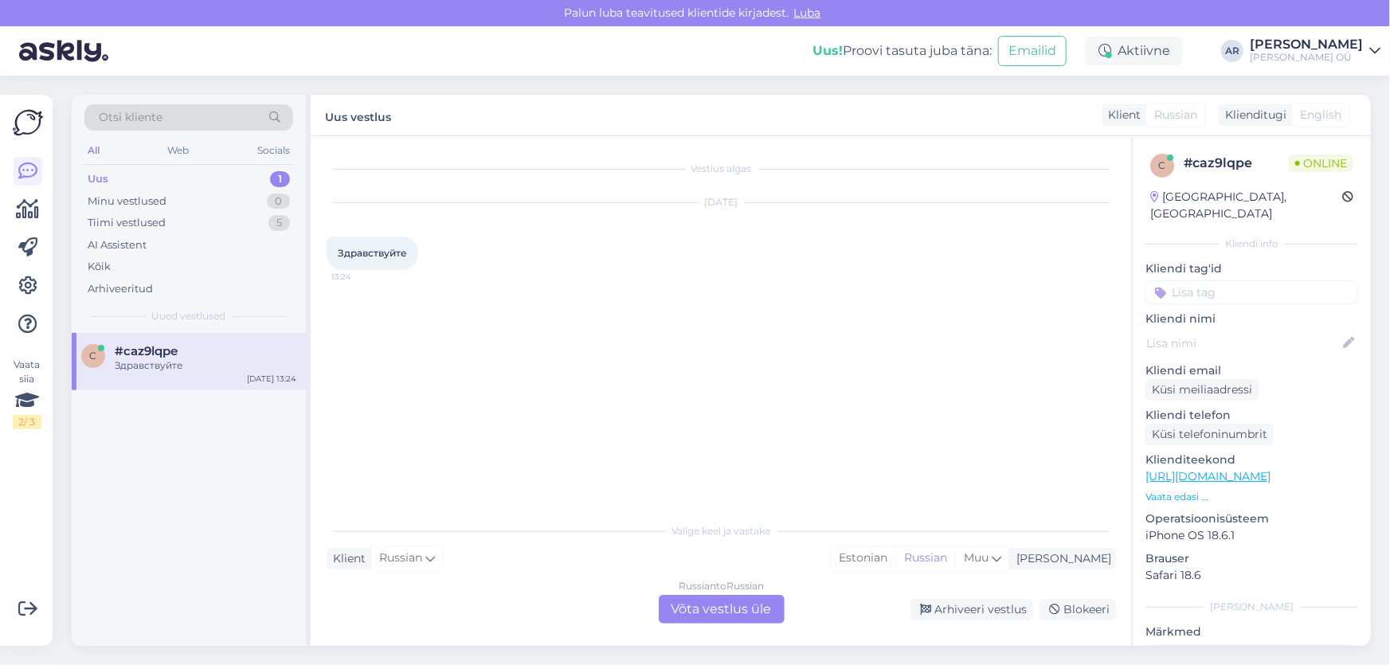 This screenshot has width=1390, height=665. What do you see at coordinates (808, 13) in the screenshot?
I see `span: Luba` at bounding box center [808, 13].